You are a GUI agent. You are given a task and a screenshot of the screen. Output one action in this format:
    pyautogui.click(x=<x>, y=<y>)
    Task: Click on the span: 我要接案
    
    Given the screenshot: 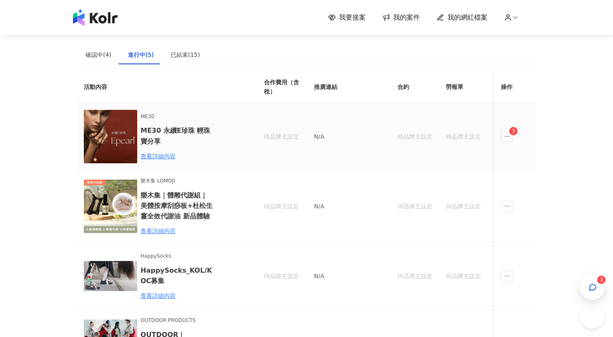 What is the action you would take?
    pyautogui.click(x=353, y=18)
    